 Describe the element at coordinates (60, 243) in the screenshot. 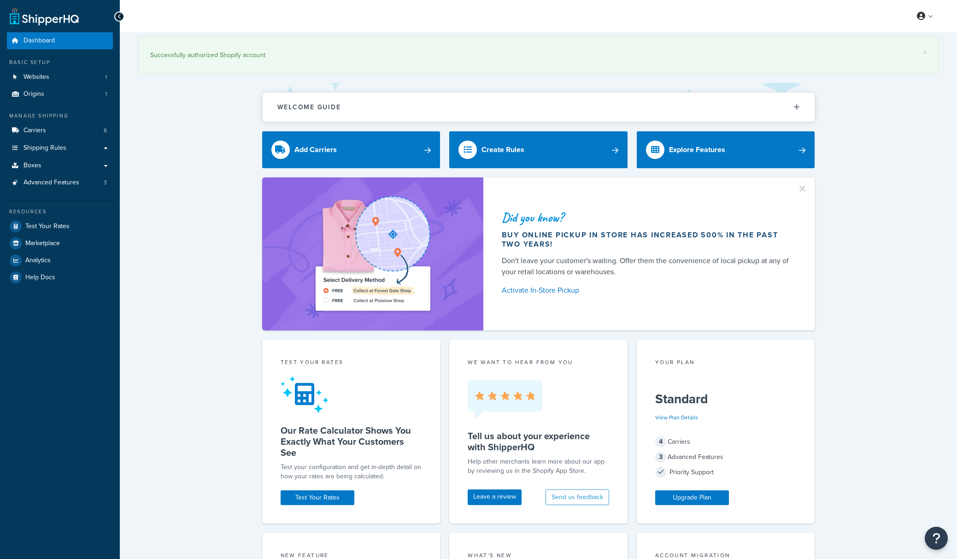

I see `a: Marketplace` at that location.